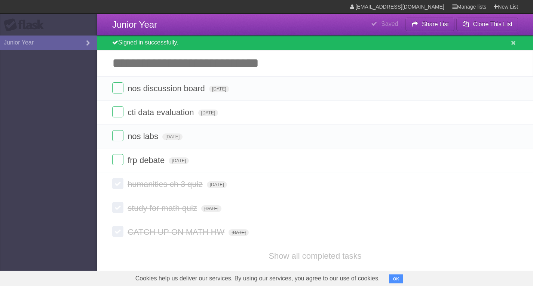 This screenshot has width=533, height=286. What do you see at coordinates (166, 184) in the screenshot?
I see `span: humanities ch 3 quiz` at bounding box center [166, 184].